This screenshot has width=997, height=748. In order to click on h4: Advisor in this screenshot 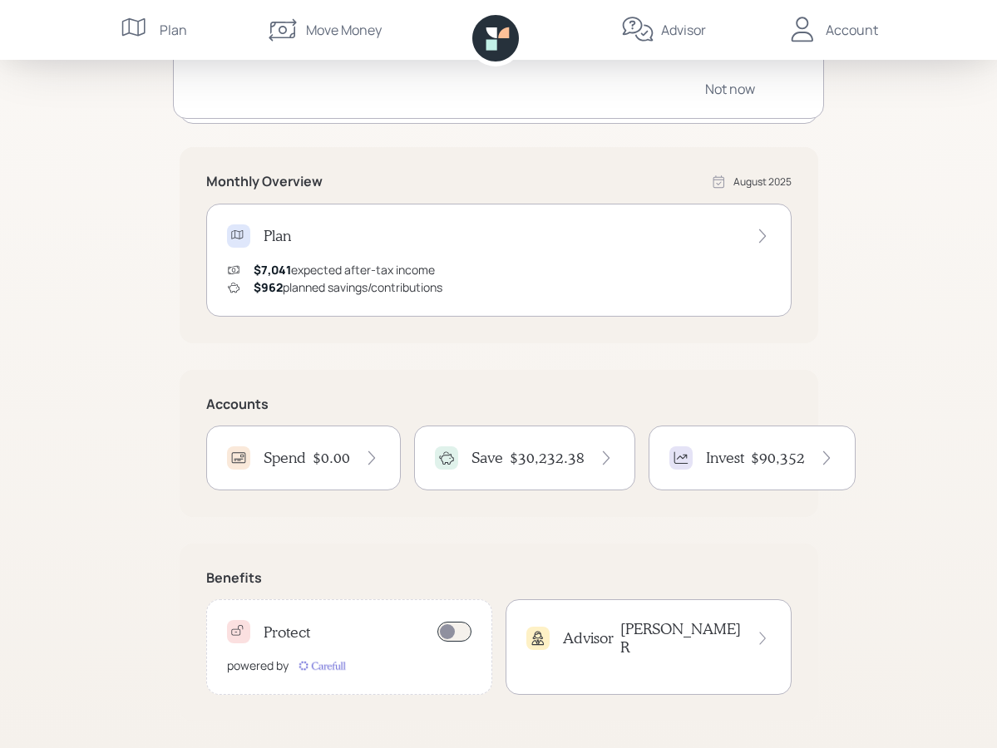, I will do `click(588, 638)`.